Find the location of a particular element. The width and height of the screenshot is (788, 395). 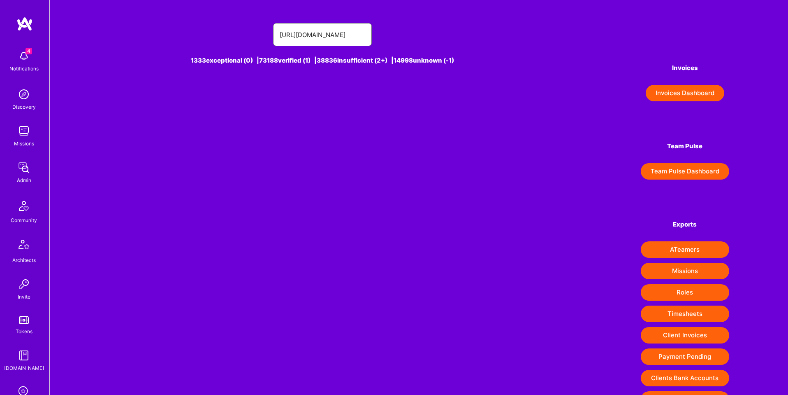

div: Missions is located at coordinates (24, 143).